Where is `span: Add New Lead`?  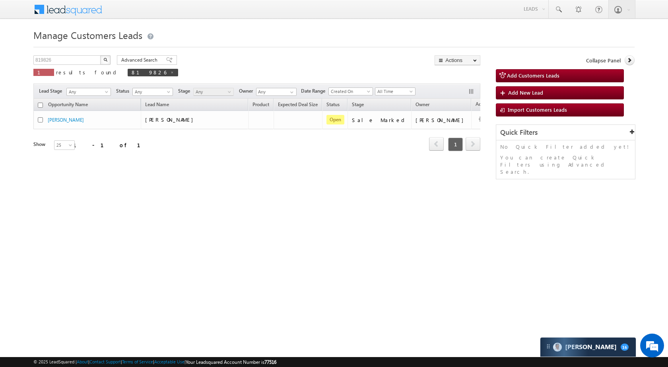
span: Add New Lead is located at coordinates (526, 92).